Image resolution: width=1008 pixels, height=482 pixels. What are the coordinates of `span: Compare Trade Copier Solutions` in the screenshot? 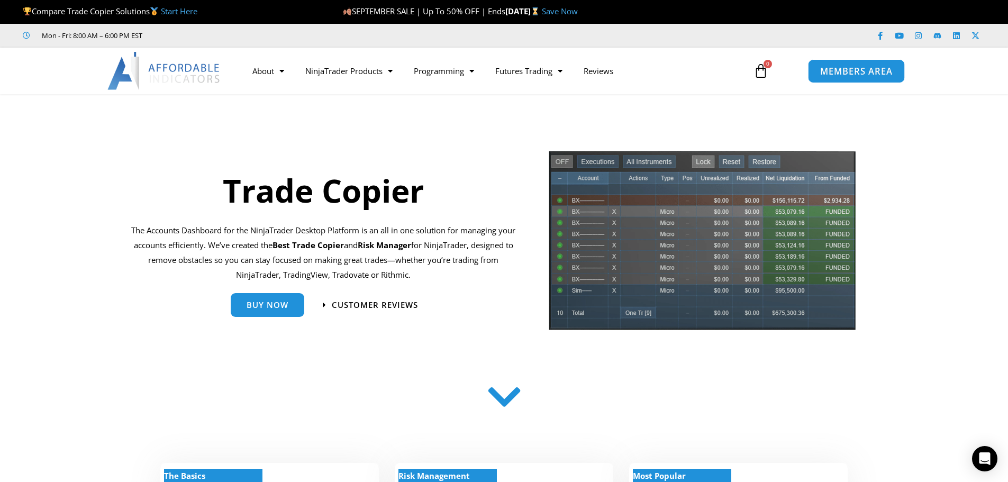 It's located at (110, 11).